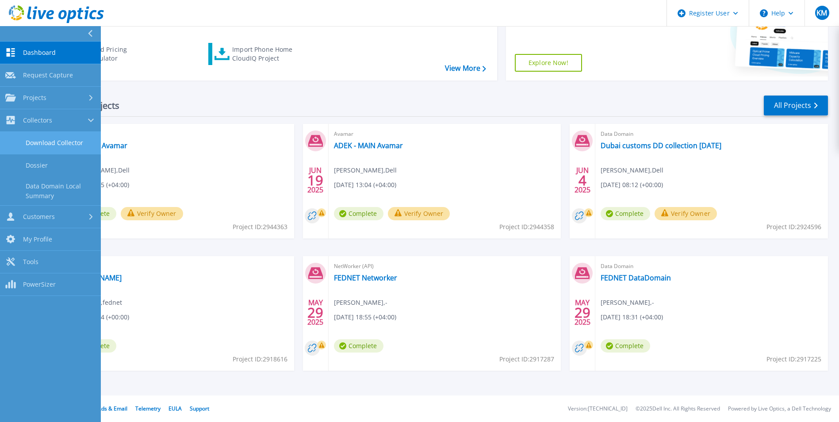  What do you see at coordinates (35, 98) in the screenshot?
I see `span: Projects` at bounding box center [35, 98].